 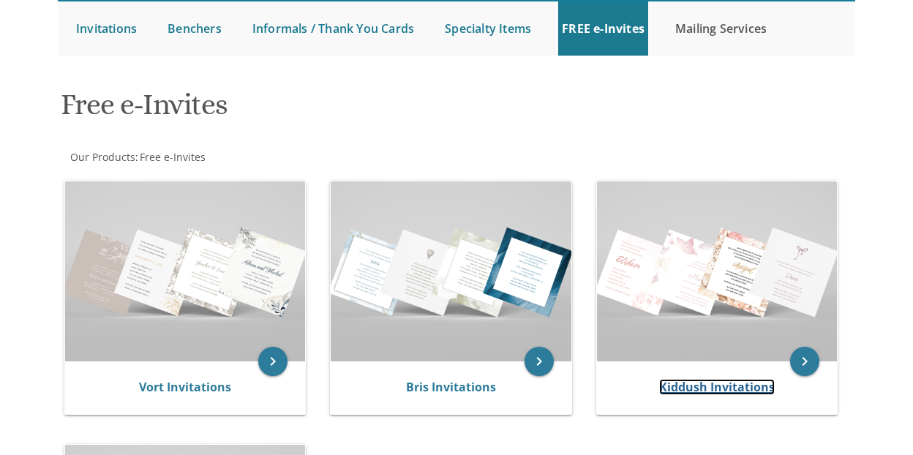 What do you see at coordinates (717, 271) in the screenshot?
I see `img: Kiddush Invitations` at bounding box center [717, 271].